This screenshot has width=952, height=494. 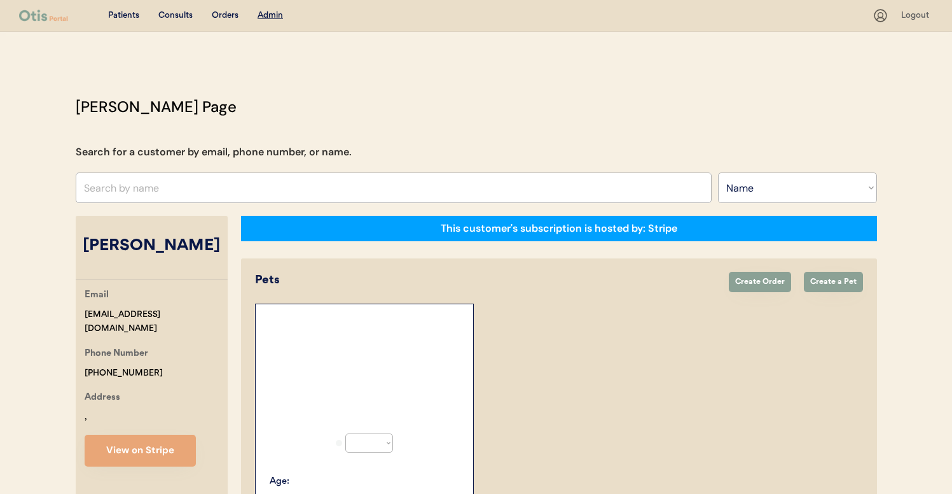 I want to click on div: Search for a customer by email, phone number, or name., so click(x=214, y=152).